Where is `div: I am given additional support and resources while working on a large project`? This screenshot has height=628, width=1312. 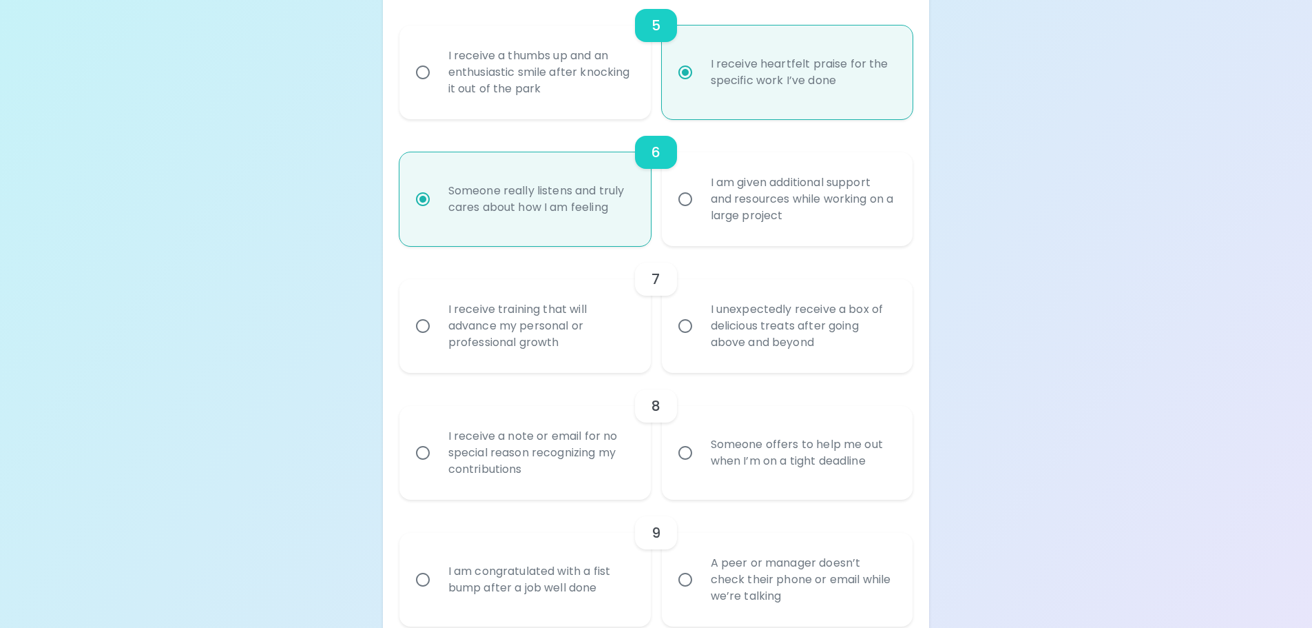
div: I am given additional support and resources while working on a large project is located at coordinates (802, 199).